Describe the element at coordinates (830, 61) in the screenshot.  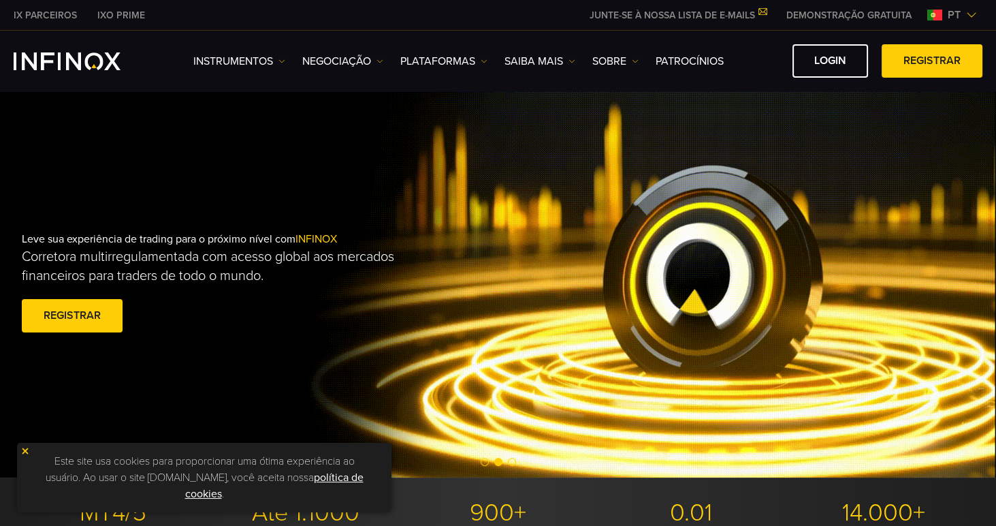
I see `a: Login` at that location.